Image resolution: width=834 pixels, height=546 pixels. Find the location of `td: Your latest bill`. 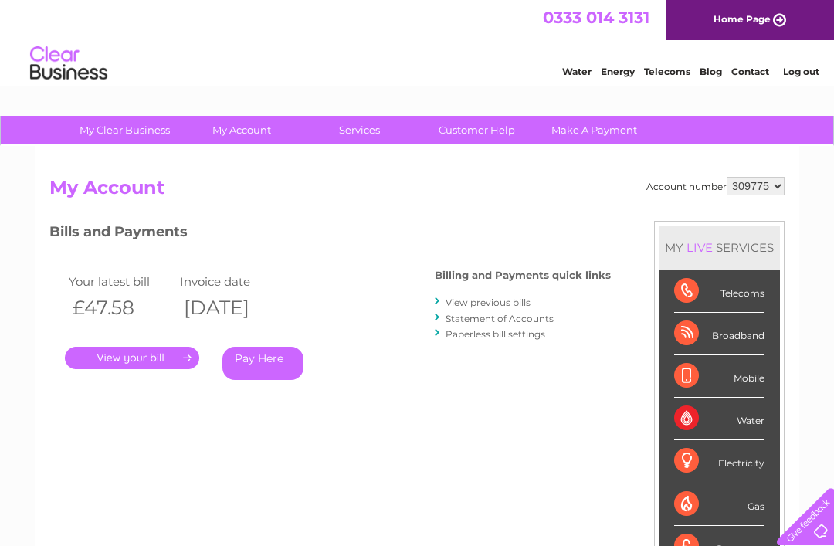

td: Your latest bill is located at coordinates (120, 281).